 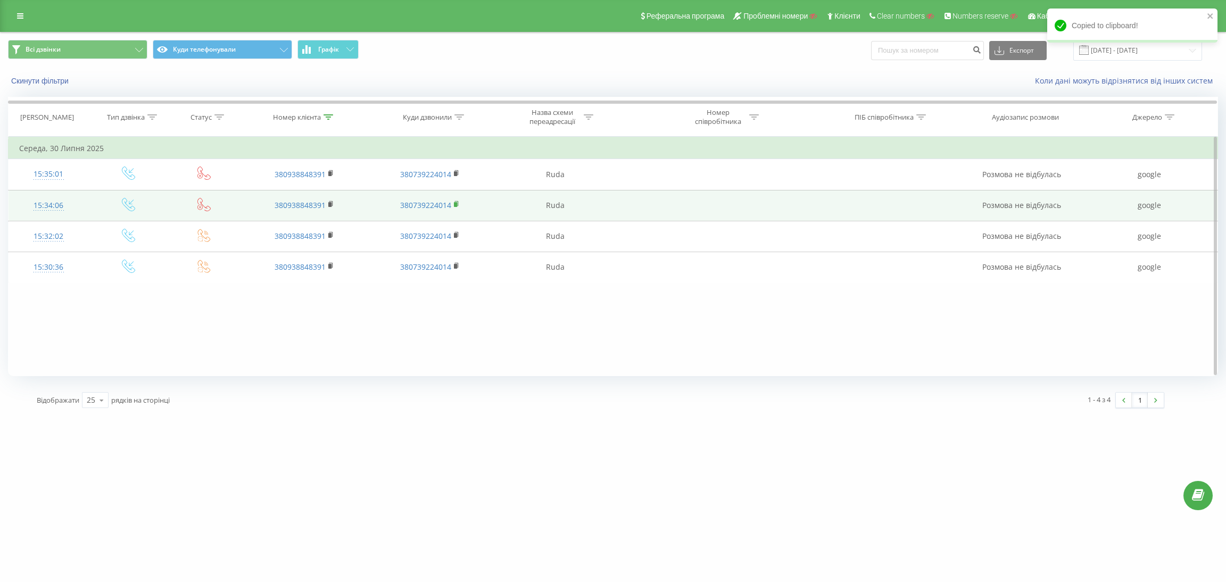 I want to click on div: 25, so click(x=91, y=400).